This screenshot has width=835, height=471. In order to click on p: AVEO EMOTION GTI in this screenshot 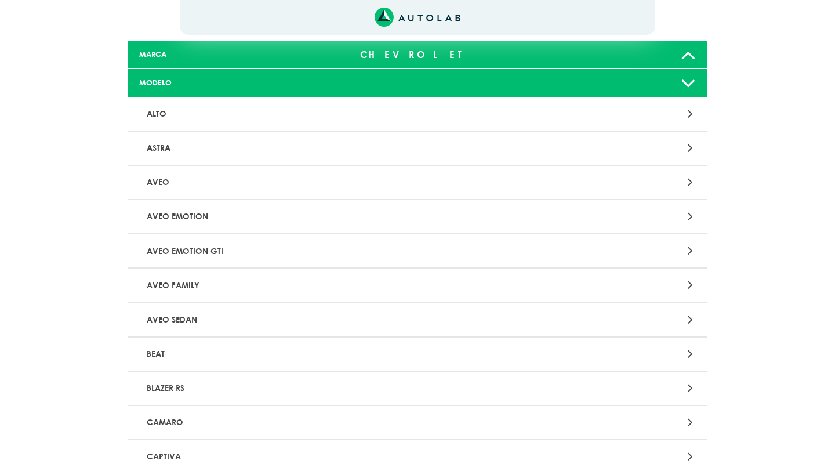, I will do `click(322, 250)`.